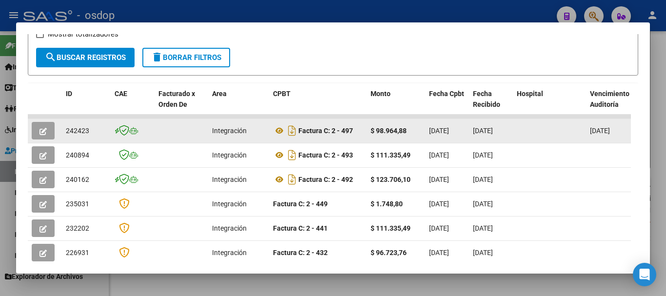  What do you see at coordinates (78, 180) in the screenshot?
I see `span: 240162` at bounding box center [78, 180].